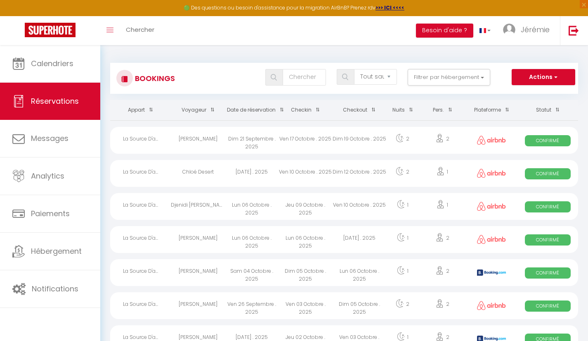 The height and width of the screenshot is (341, 588). I want to click on span: Calendriers, so click(52, 63).